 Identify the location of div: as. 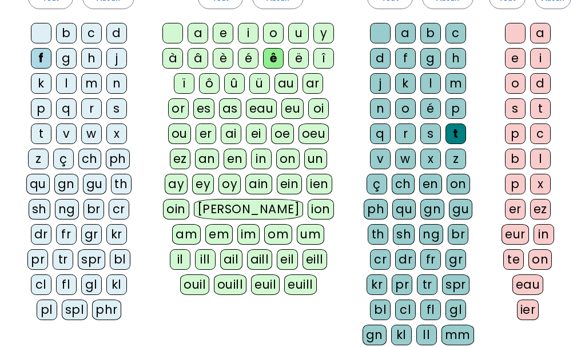
(230, 109).